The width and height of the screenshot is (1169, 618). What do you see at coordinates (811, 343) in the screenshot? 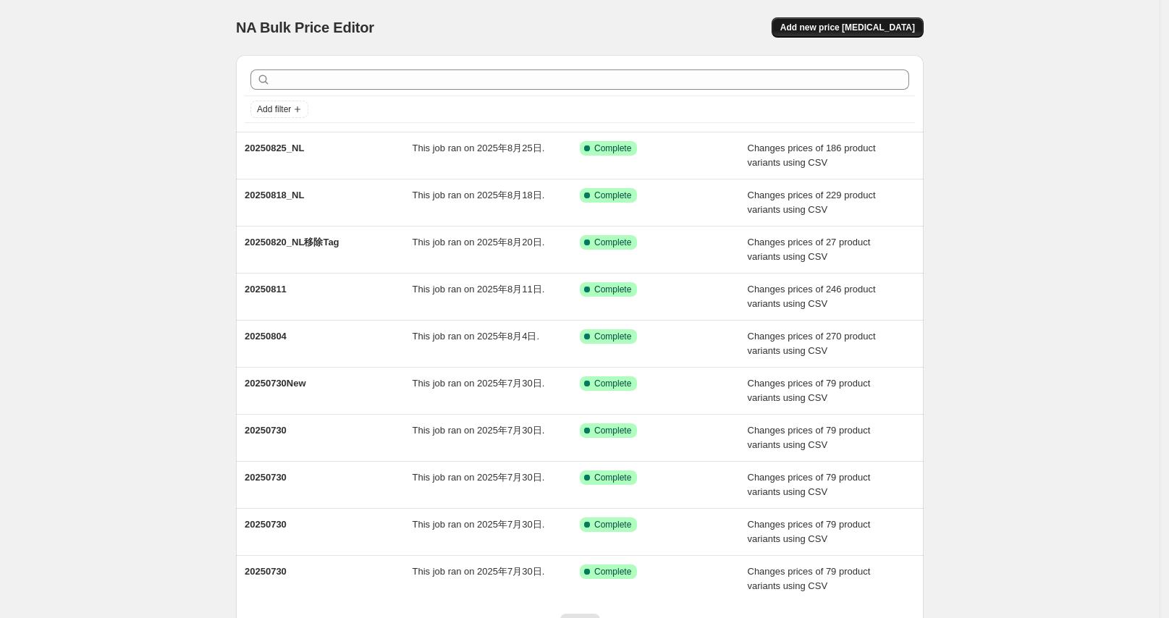
I see `span: Changes prices of 270 product variants using CSV` at bounding box center [811, 343].